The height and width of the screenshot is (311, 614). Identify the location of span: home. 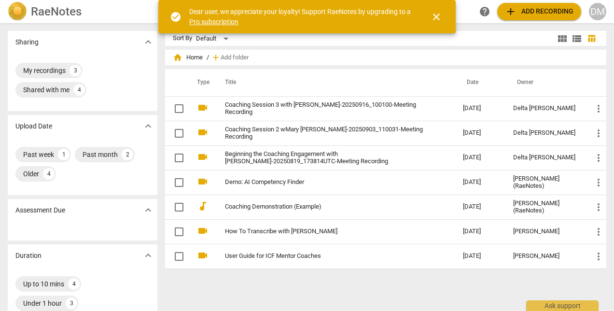
(178, 57).